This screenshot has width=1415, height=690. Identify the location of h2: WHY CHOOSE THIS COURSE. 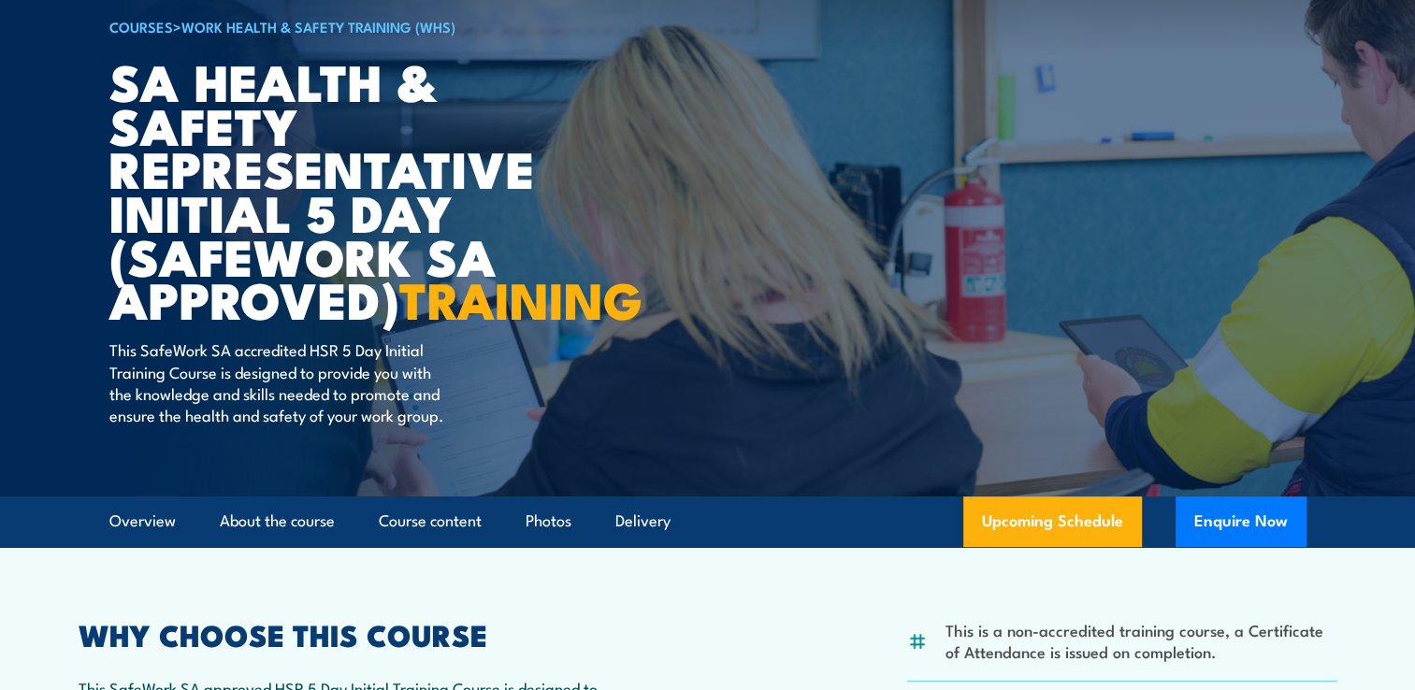
(352, 634).